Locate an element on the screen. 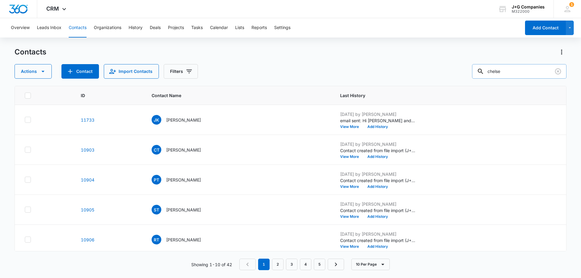  button: Leads Inbox is located at coordinates (49, 28).